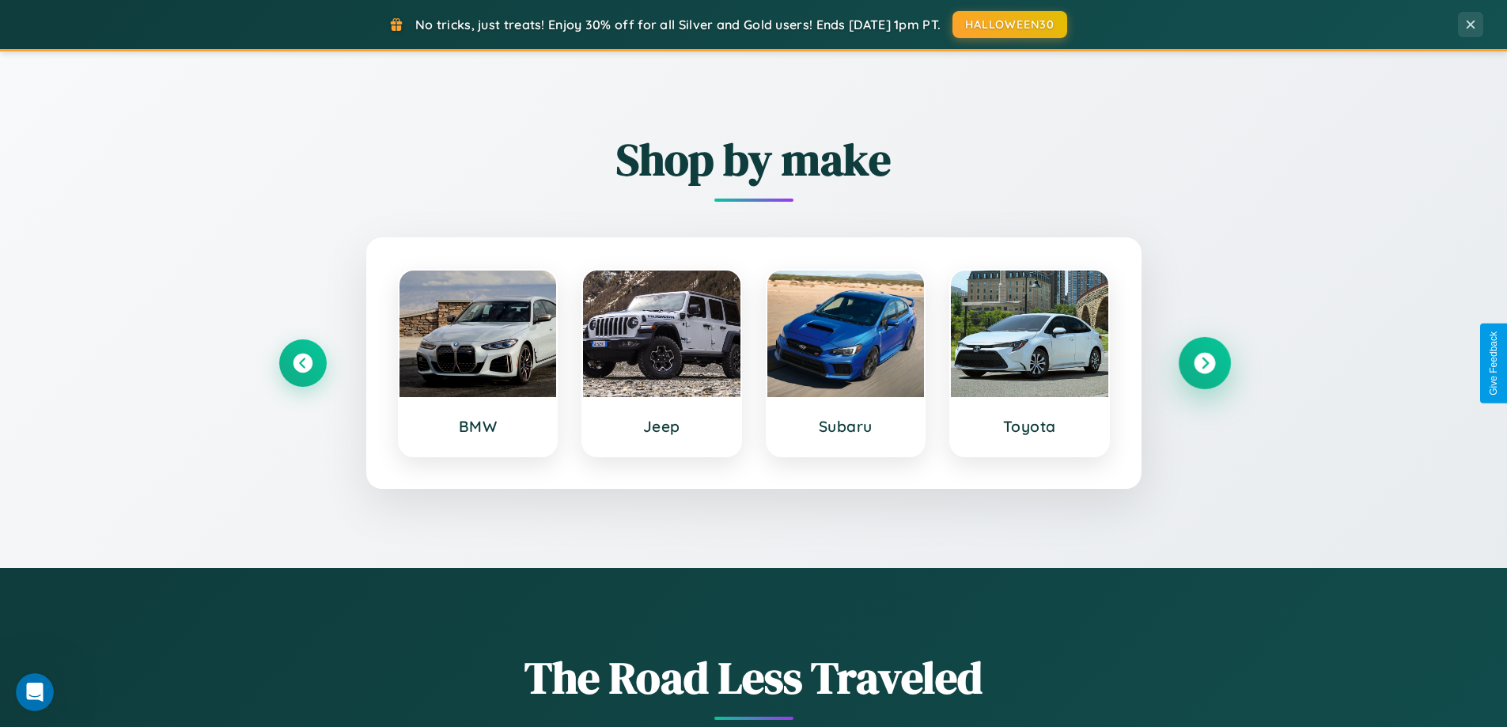 The image size is (1507, 727). I want to click on div: Give Feedback, so click(1494, 363).